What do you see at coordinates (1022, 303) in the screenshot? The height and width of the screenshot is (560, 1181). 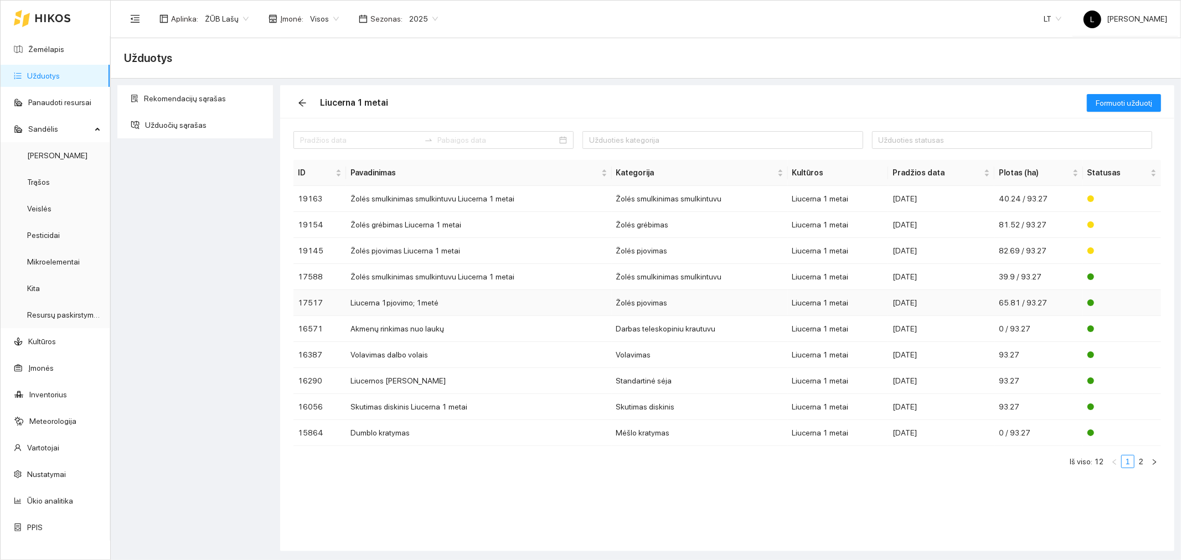 I see `span: 65.81 / 93.27` at bounding box center [1022, 303].